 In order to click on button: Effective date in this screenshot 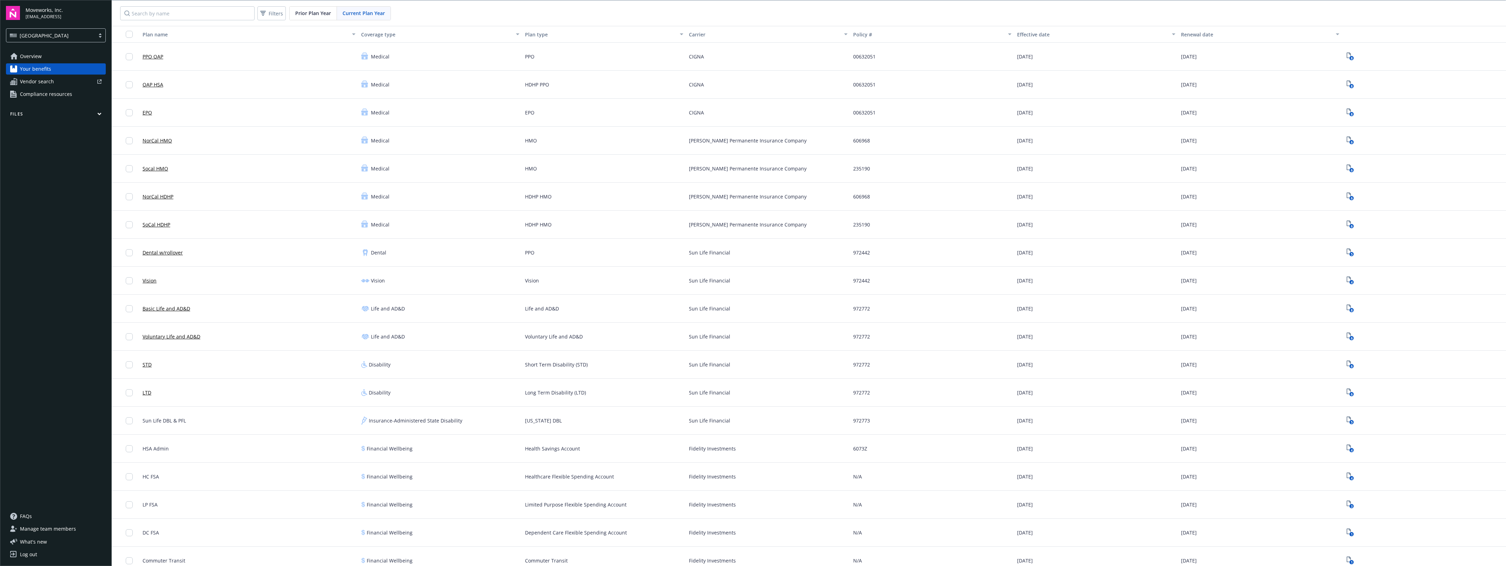, I will do `click(1096, 34)`.